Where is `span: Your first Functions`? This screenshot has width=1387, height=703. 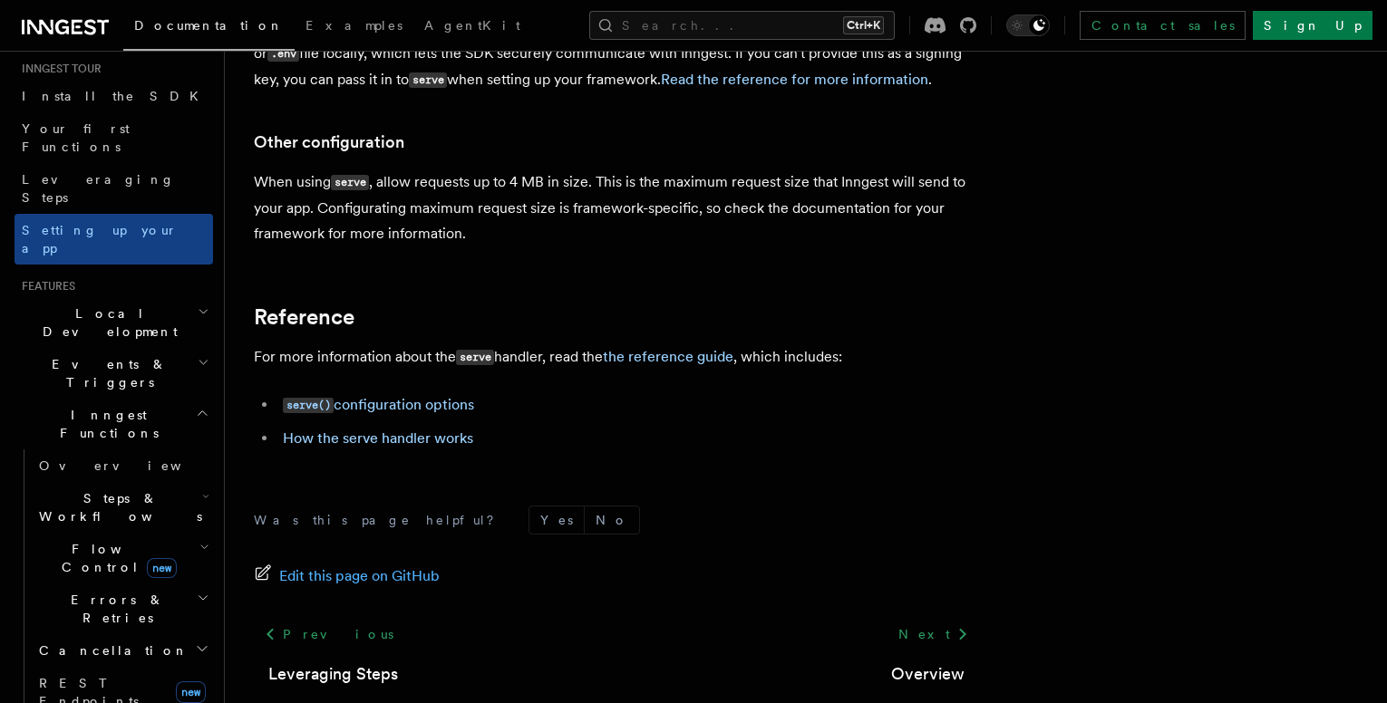
span: Your first Functions is located at coordinates (75, 138).